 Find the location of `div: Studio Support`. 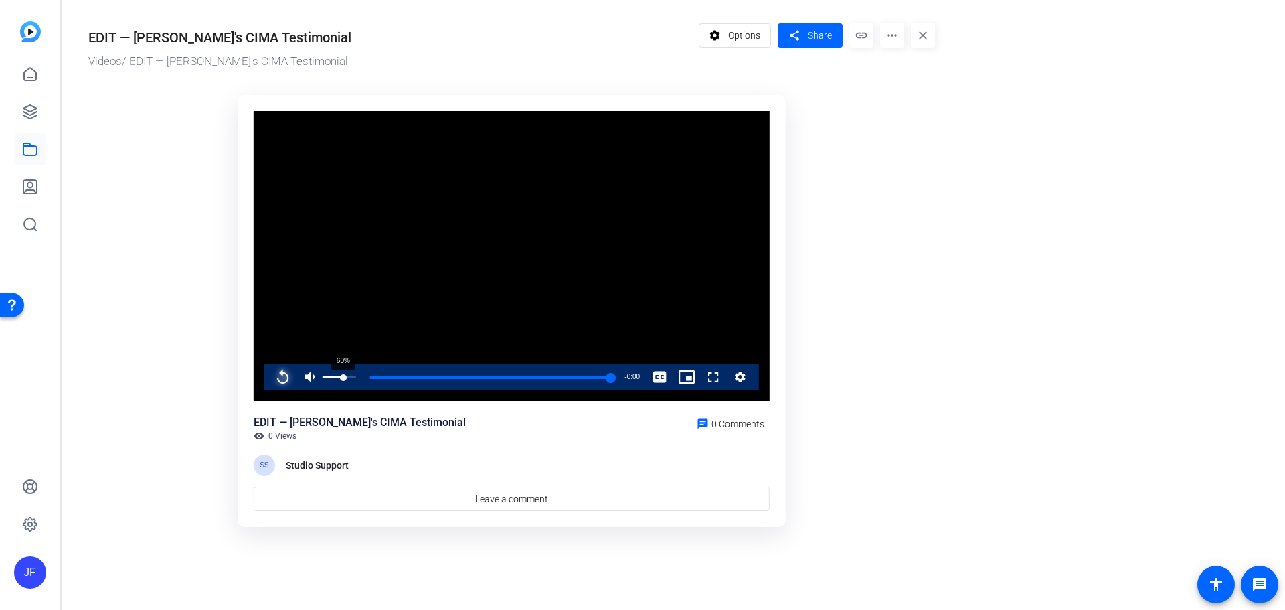

div: Studio Support is located at coordinates (319, 465).